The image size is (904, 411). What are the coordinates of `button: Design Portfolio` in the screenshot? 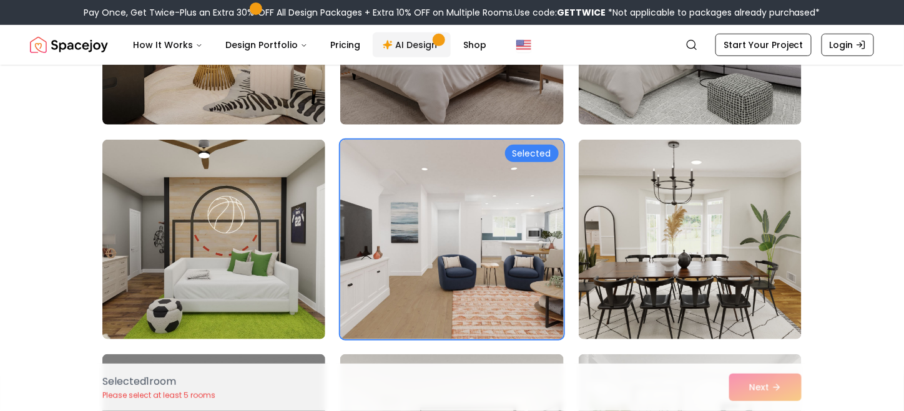 It's located at (266, 45).